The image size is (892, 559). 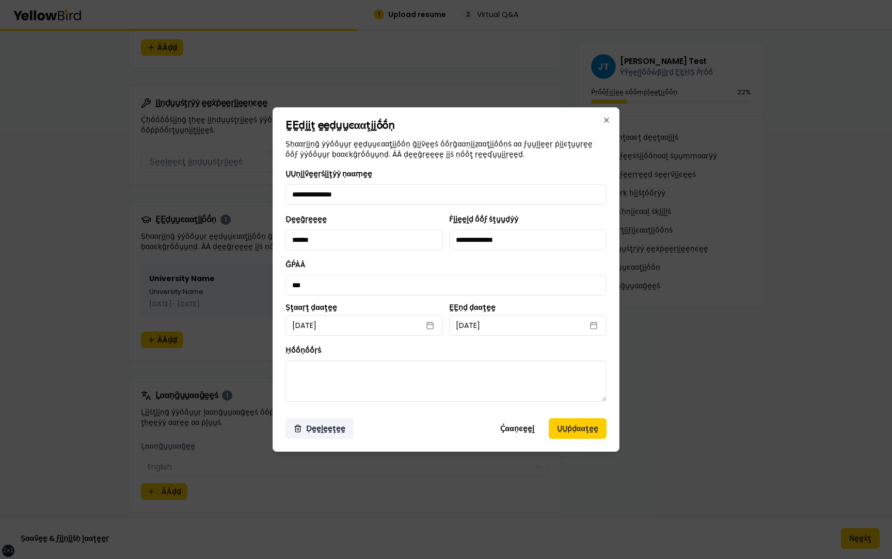 What do you see at coordinates (303, 350) in the screenshot?
I see `label: Ḥṓṓṇṓṓṛṡ` at bounding box center [303, 350].